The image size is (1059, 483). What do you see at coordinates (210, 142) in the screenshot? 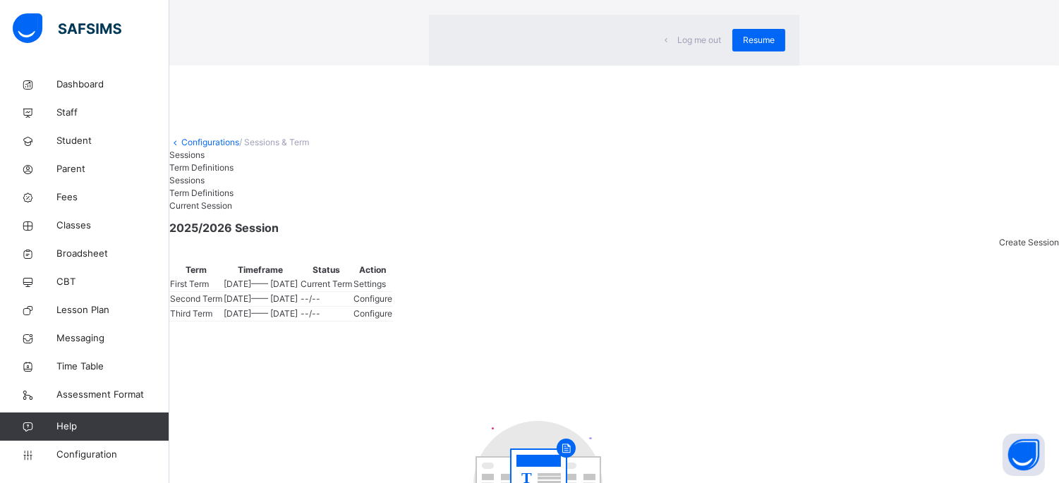
I see `a: Configurations` at bounding box center [210, 142].